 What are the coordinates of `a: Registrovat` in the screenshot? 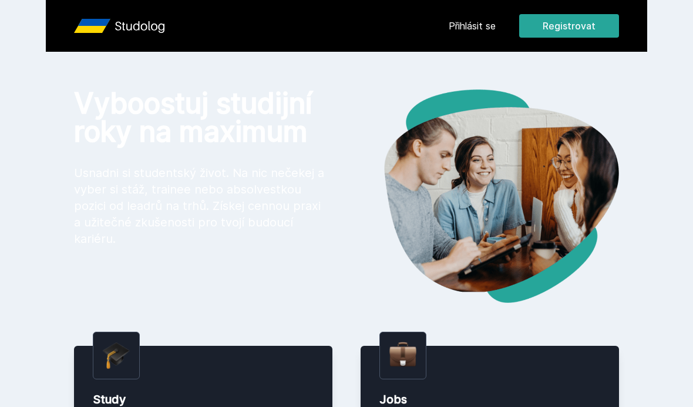 It's located at (569, 26).